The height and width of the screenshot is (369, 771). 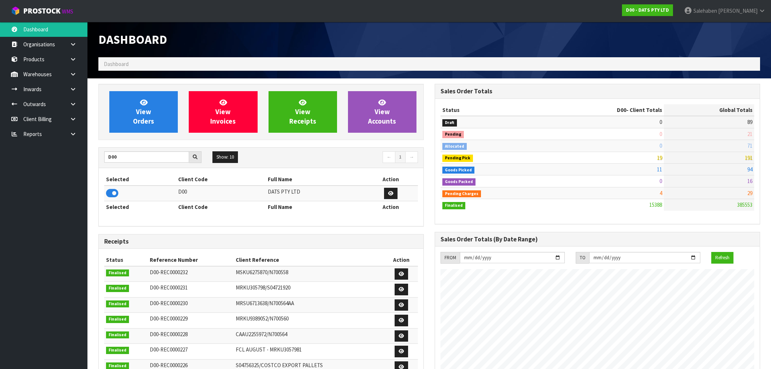 What do you see at coordinates (648, 10) in the screenshot?
I see `a: D00 - DATS PTY LTD` at bounding box center [648, 10].